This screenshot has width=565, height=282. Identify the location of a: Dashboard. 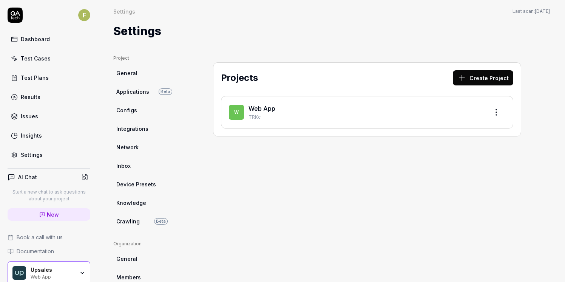
(49, 39).